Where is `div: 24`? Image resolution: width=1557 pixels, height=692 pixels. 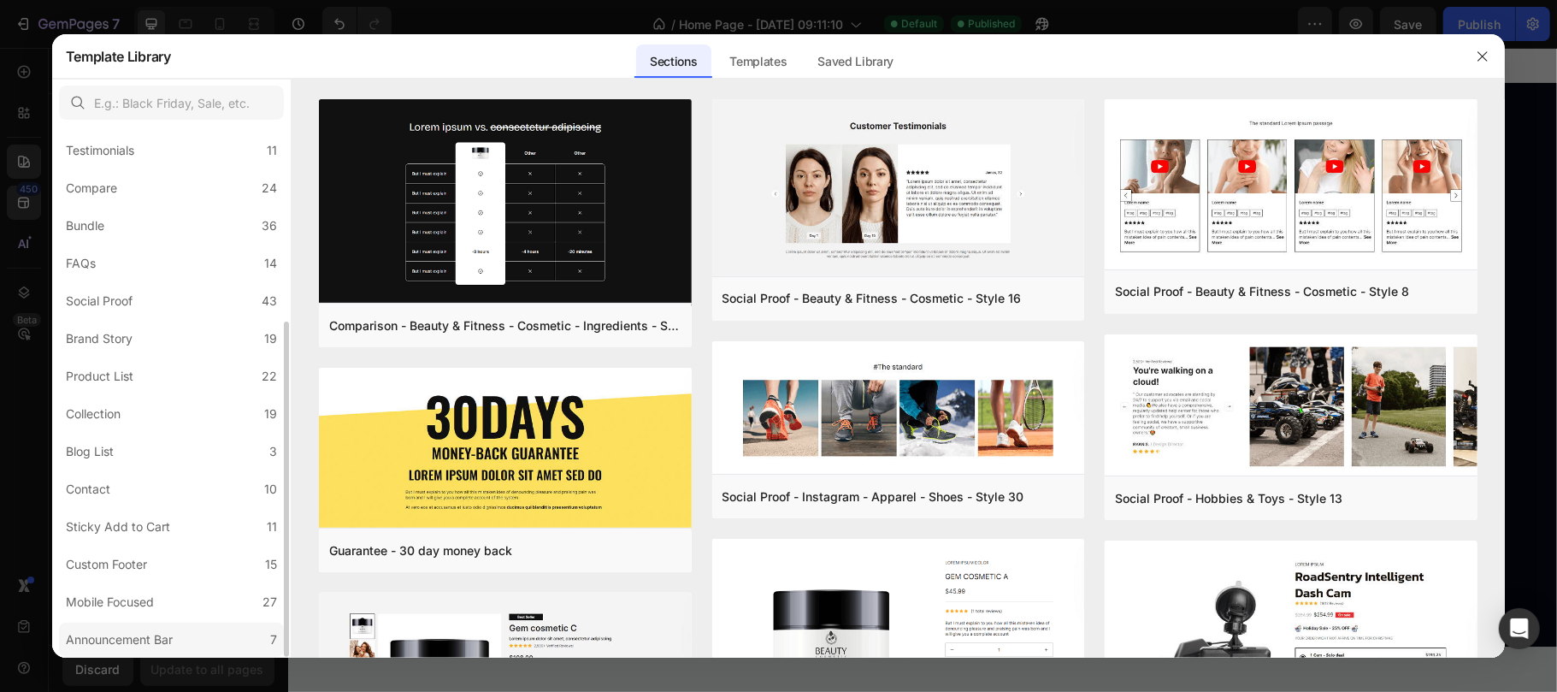 div: 24 is located at coordinates (269, 188).